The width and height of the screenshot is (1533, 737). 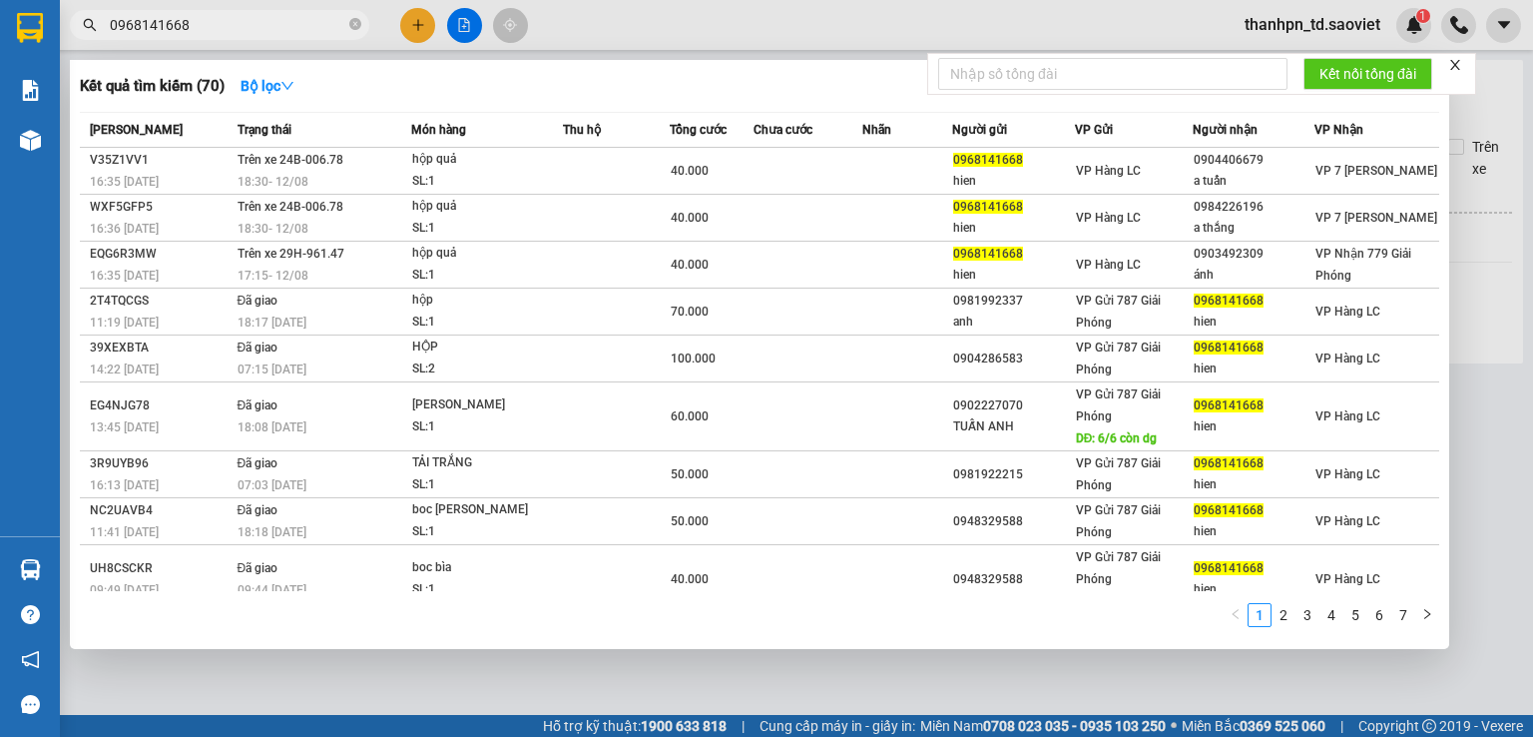 What do you see at coordinates (161, 254) in the screenshot?
I see `div: EQG6R3MW` at bounding box center [161, 254].